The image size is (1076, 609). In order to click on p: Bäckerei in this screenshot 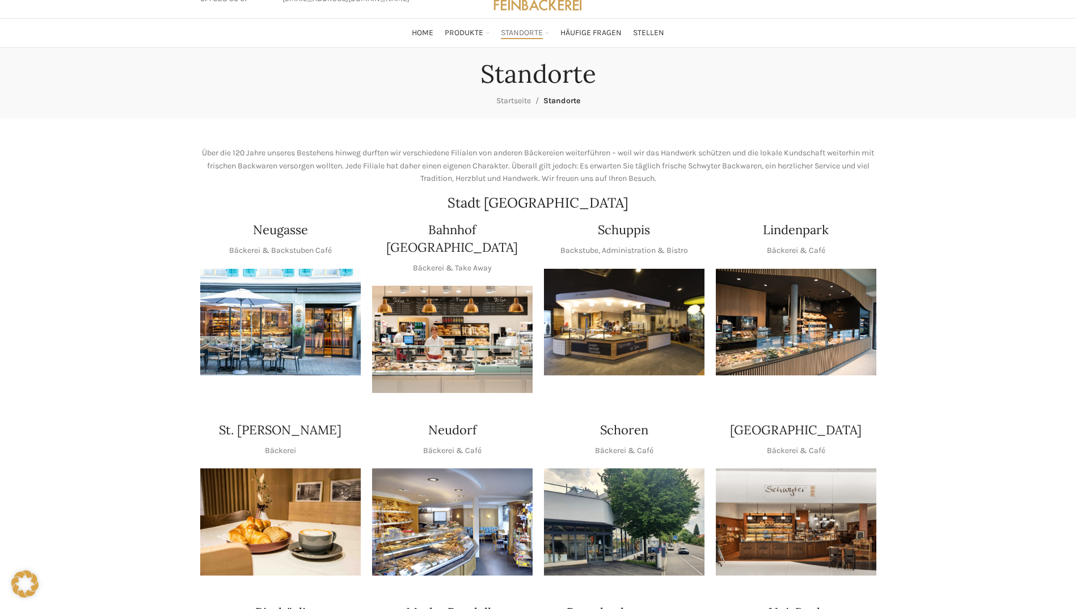, I will do `click(280, 451)`.